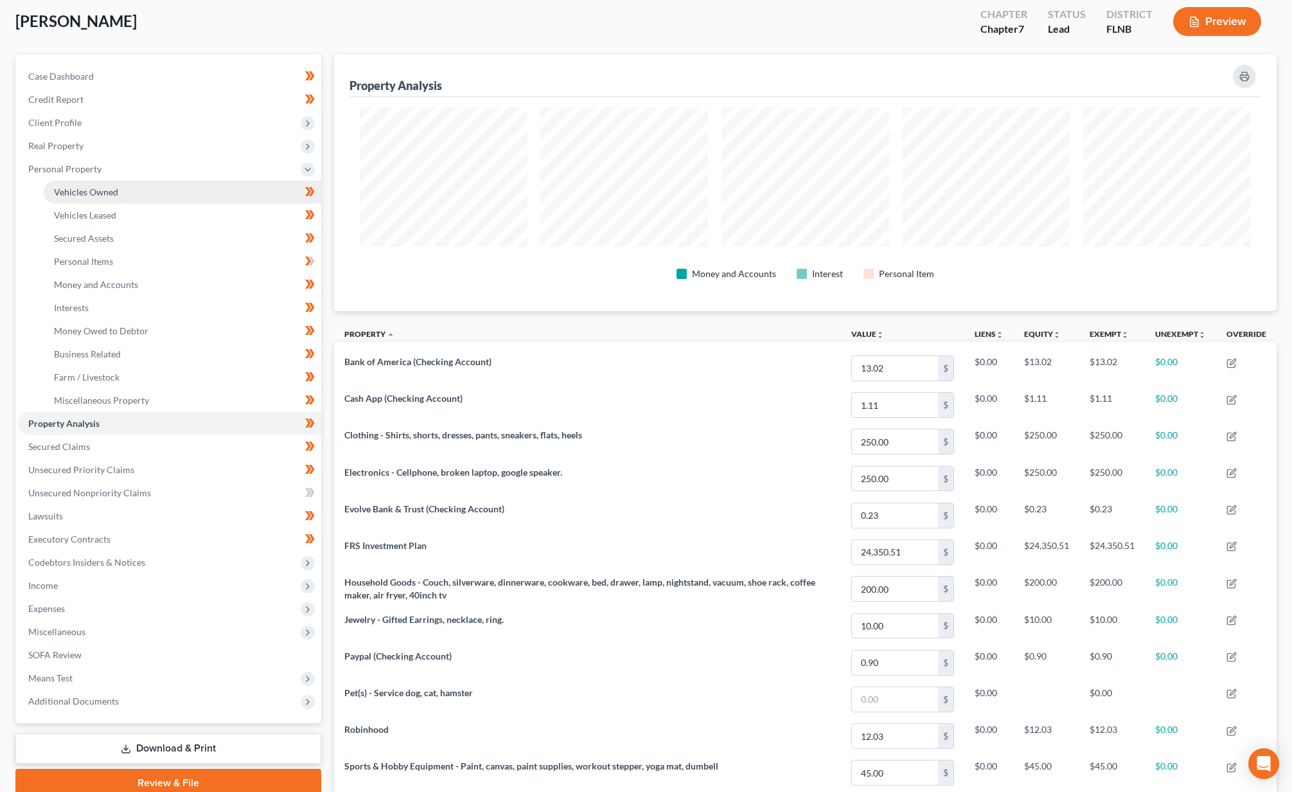 This screenshot has height=792, width=1292. What do you see at coordinates (1264, 763) in the screenshot?
I see `div: Open Intercom Messenger` at bounding box center [1264, 763].